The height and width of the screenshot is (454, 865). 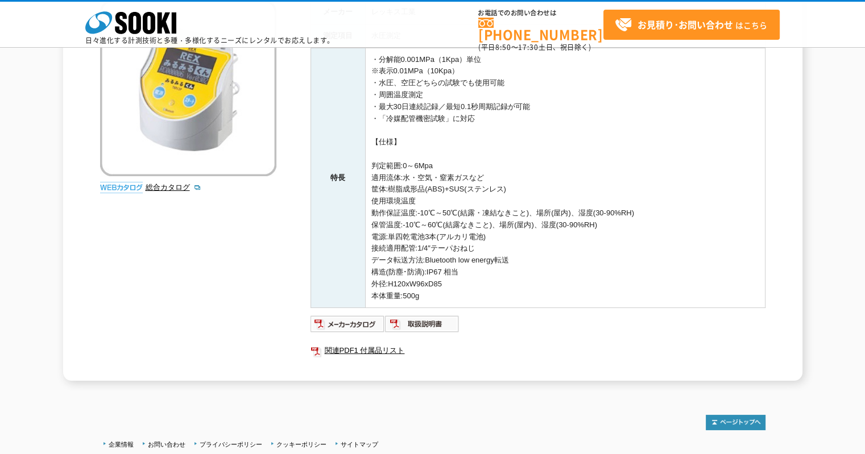 I want to click on a: プライバシーポリシー, so click(x=231, y=445).